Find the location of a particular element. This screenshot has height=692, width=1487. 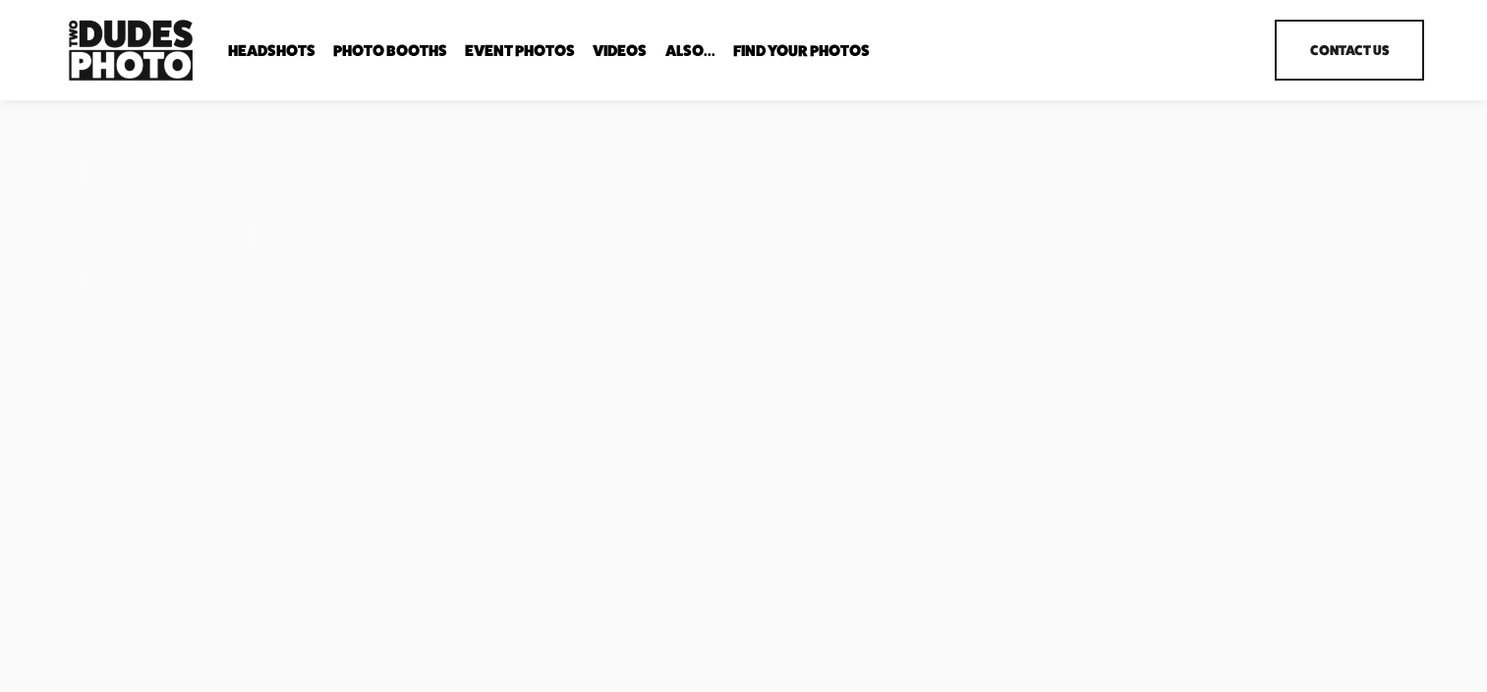

a: Contact Us is located at coordinates (1350, 50).